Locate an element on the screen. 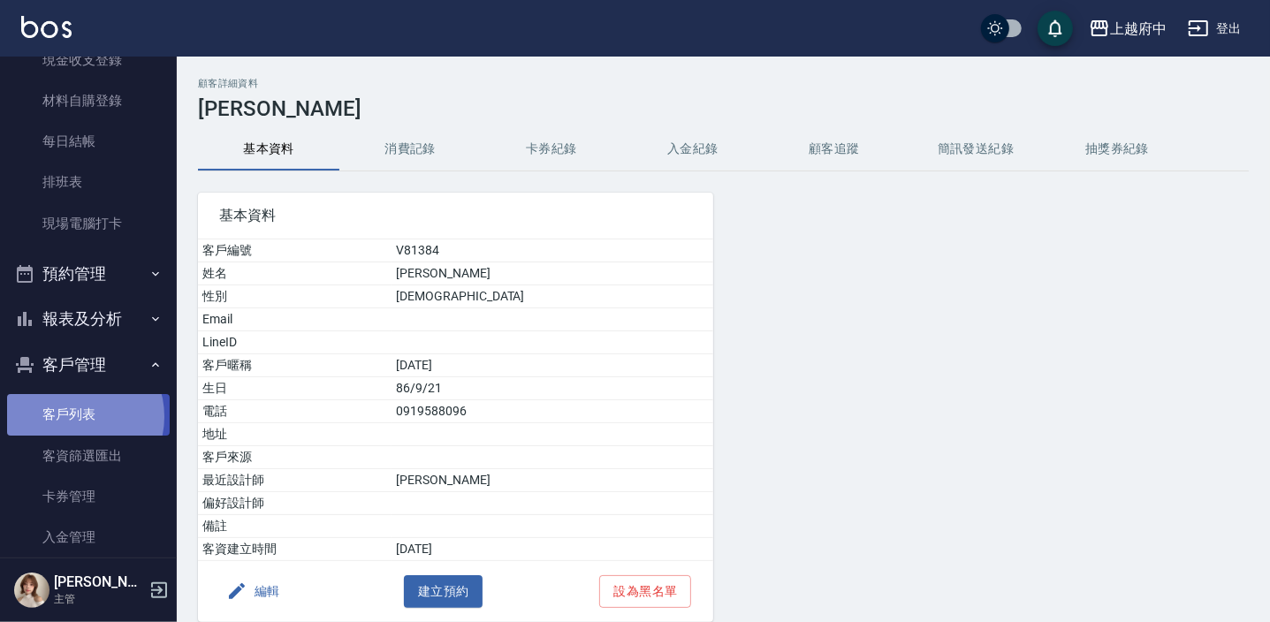  button: 建立預約 is located at coordinates (444, 591).